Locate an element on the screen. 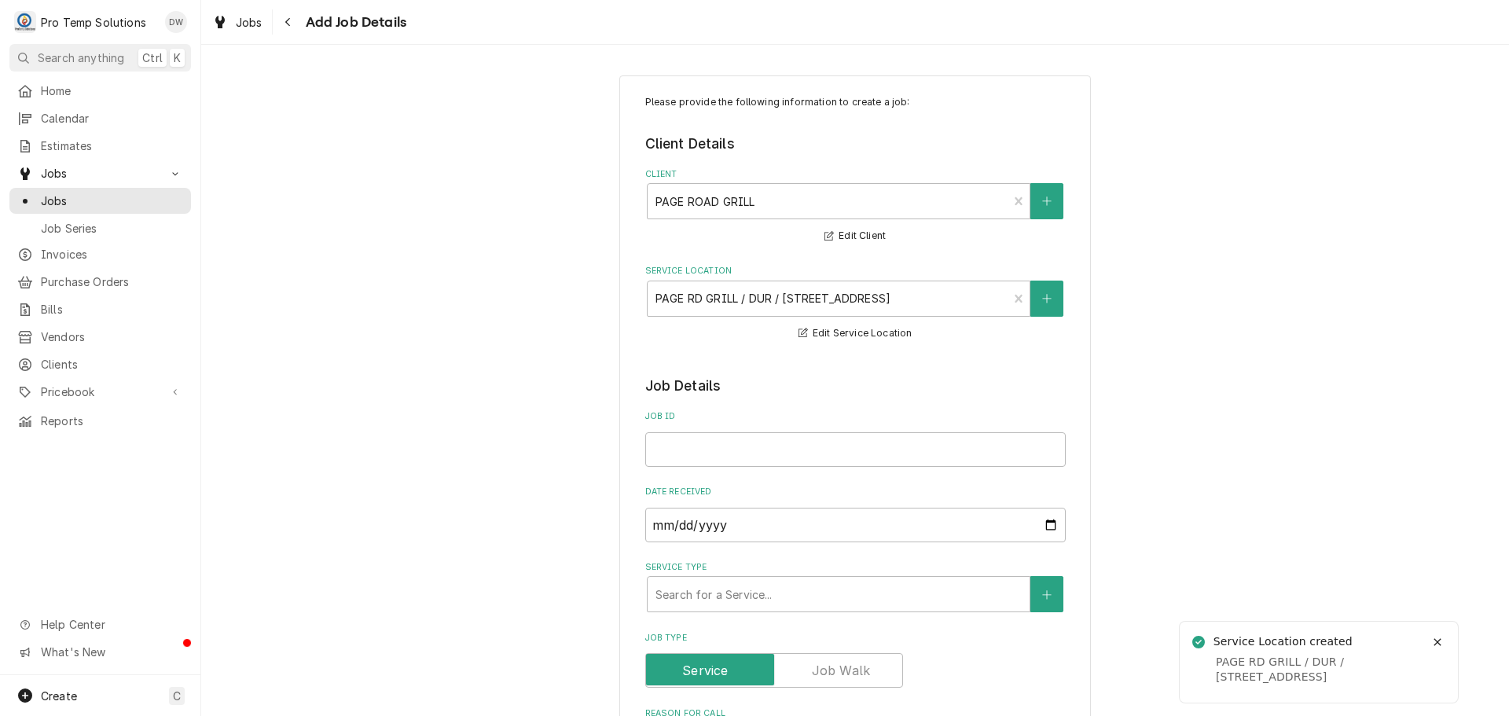 The image size is (1509, 716). a: Go to What's New is located at coordinates (100, 651).